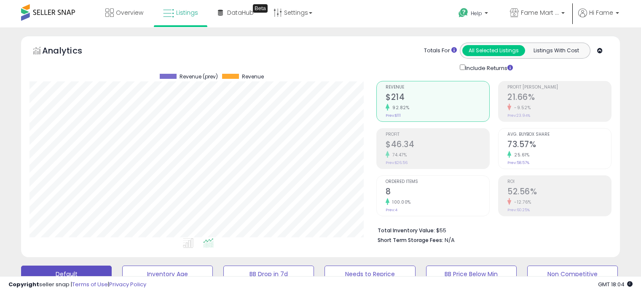 The height and width of the screenshot is (293, 641). What do you see at coordinates (129, 13) in the screenshot?
I see `span: Overview` at bounding box center [129, 13].